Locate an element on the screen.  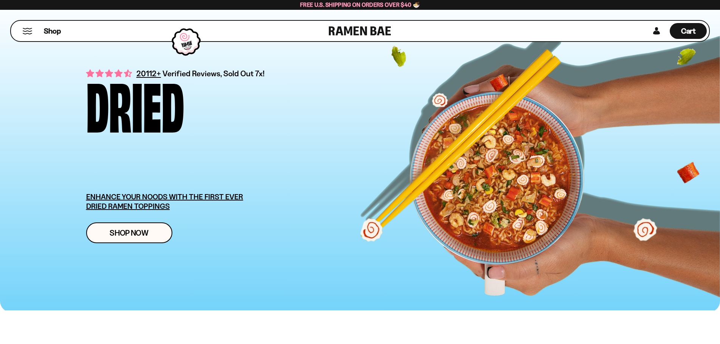
a: Shop is located at coordinates (52, 31).